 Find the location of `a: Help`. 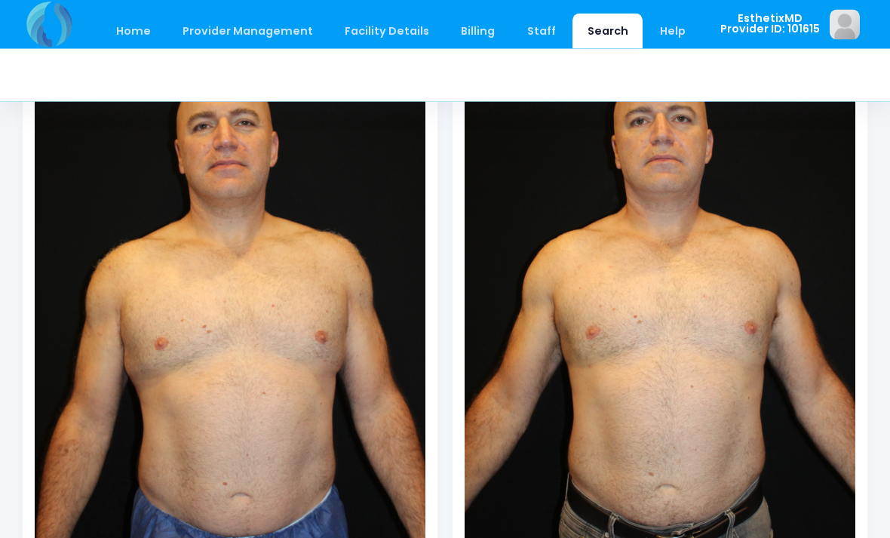

a: Help is located at coordinates (673, 31).